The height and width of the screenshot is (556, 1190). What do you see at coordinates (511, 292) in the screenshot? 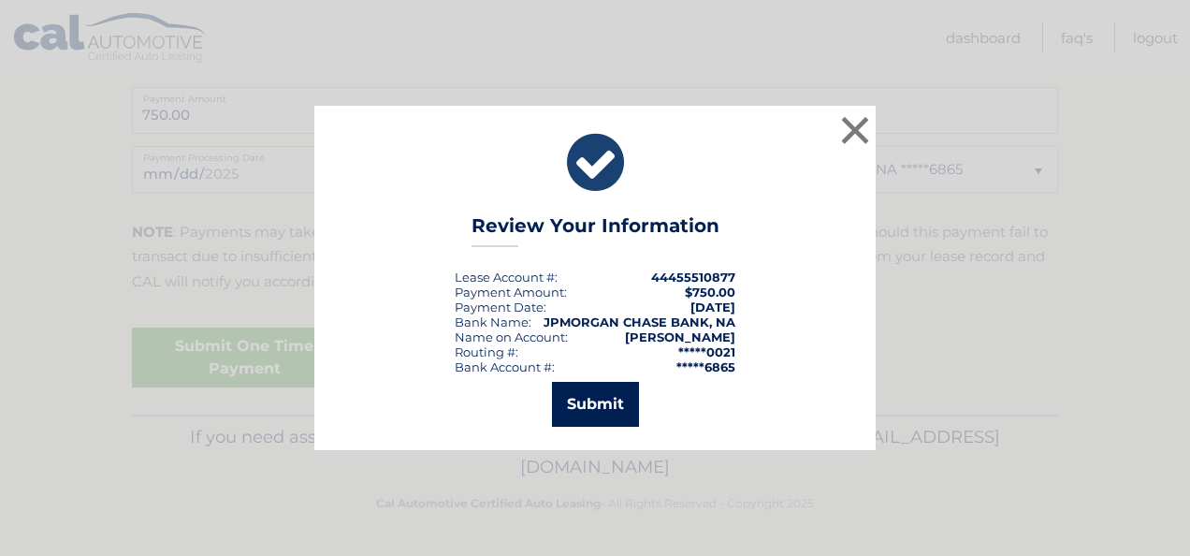
I see `div: Payment Amount:` at bounding box center [511, 292].